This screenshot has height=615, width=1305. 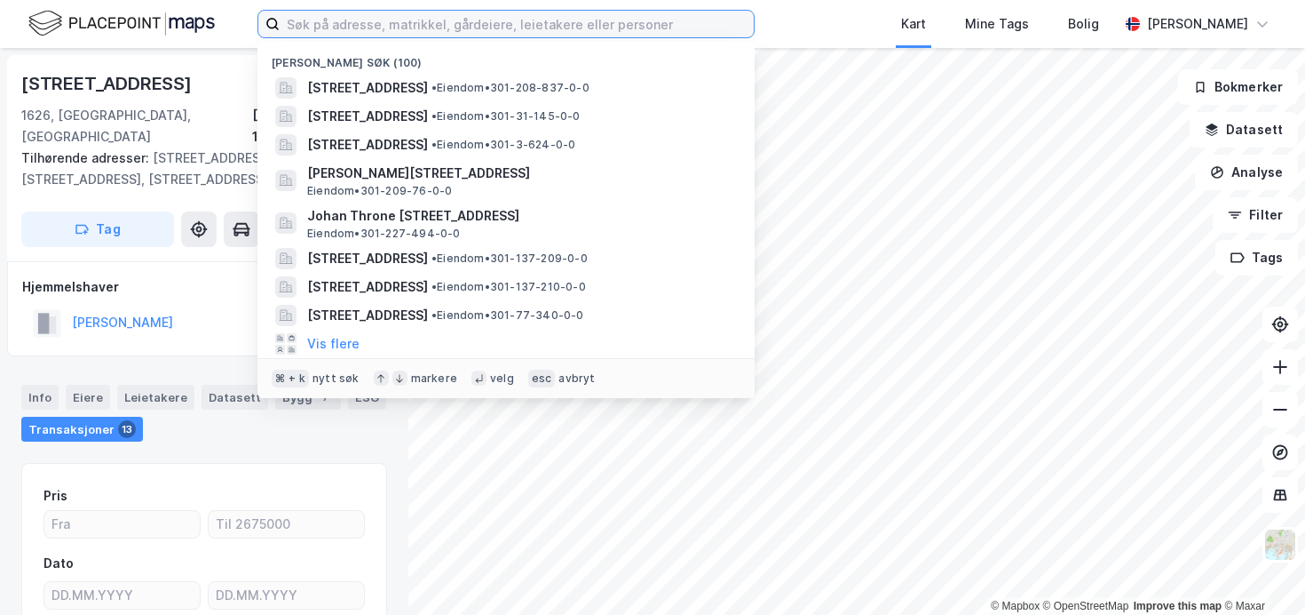 What do you see at coordinates (914, 24) in the screenshot?
I see `div: Kart` at bounding box center [914, 24].